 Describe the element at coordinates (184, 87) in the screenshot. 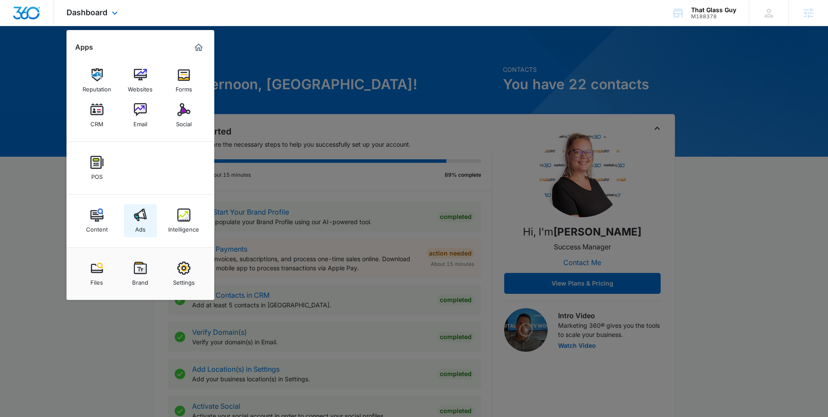

I see `div: Forms` at that location.